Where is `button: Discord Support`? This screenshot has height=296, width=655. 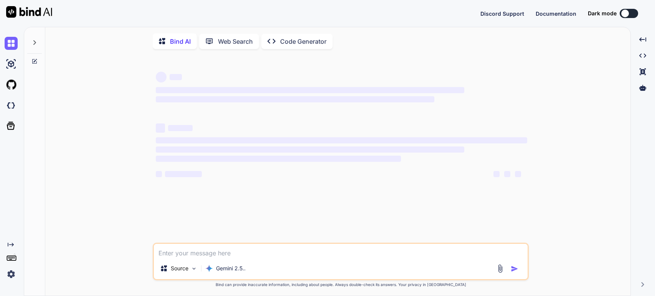 button: Discord Support is located at coordinates (502, 13).